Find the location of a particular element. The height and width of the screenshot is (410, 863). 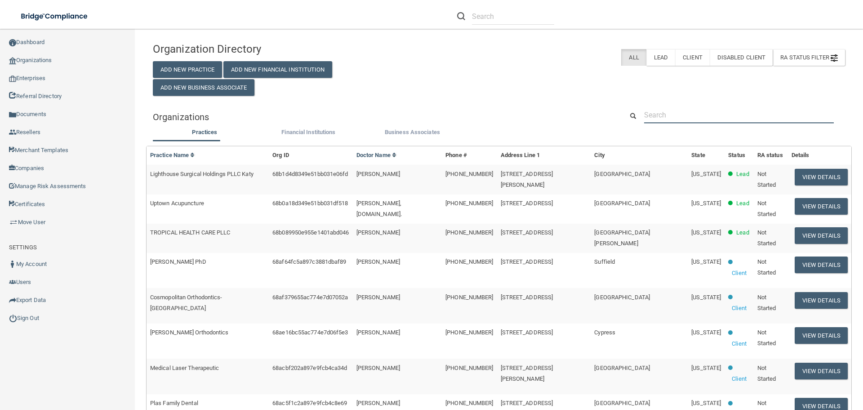

img: briefcase.64adab9b.png is located at coordinates (13, 222).